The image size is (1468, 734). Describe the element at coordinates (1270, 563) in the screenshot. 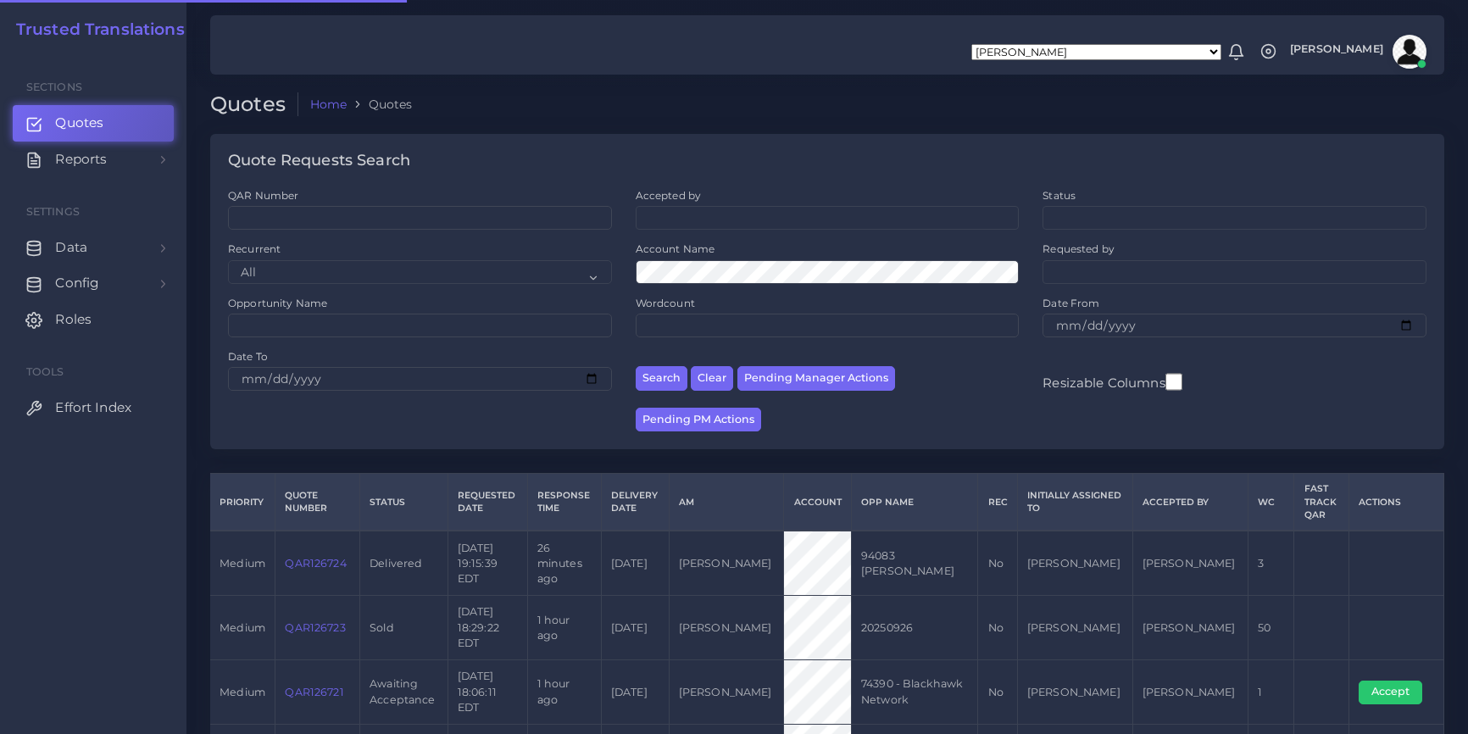

I see `td: 3` at that location.